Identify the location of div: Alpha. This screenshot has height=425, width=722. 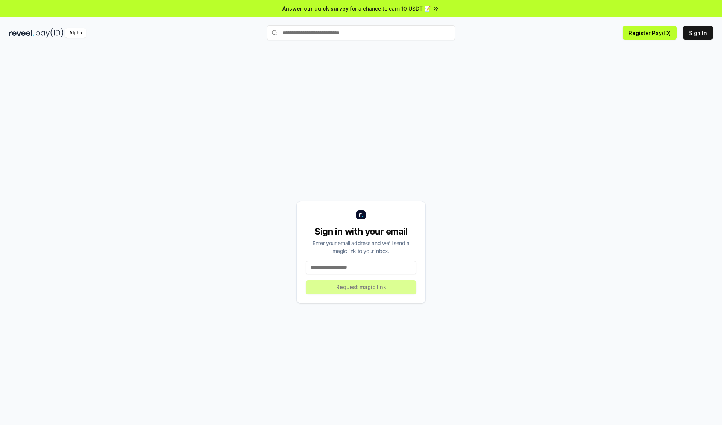
(76, 33).